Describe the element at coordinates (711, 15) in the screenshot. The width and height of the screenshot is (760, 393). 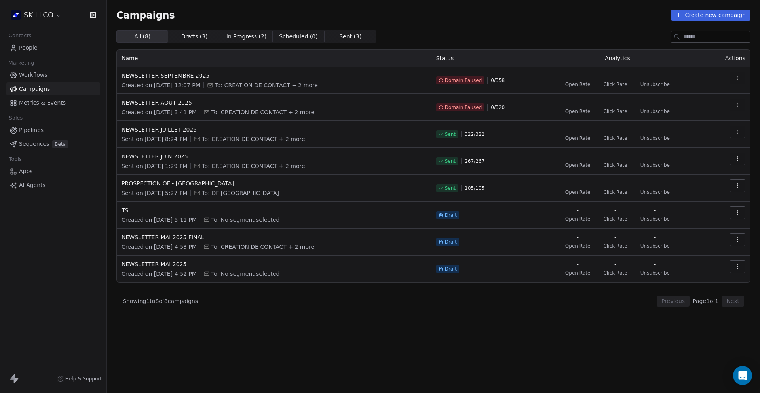
I see `button: Create new campaign` at that location.